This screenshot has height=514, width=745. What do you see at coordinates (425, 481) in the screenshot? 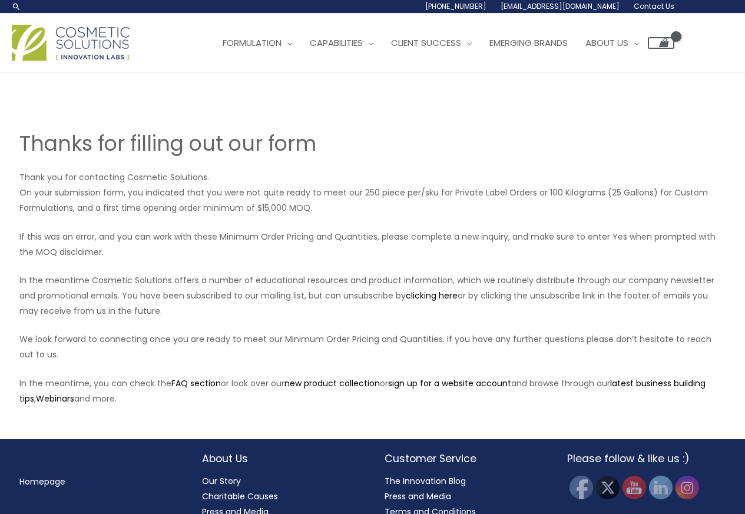
I see `a: The Innovation Blog` at bounding box center [425, 481].